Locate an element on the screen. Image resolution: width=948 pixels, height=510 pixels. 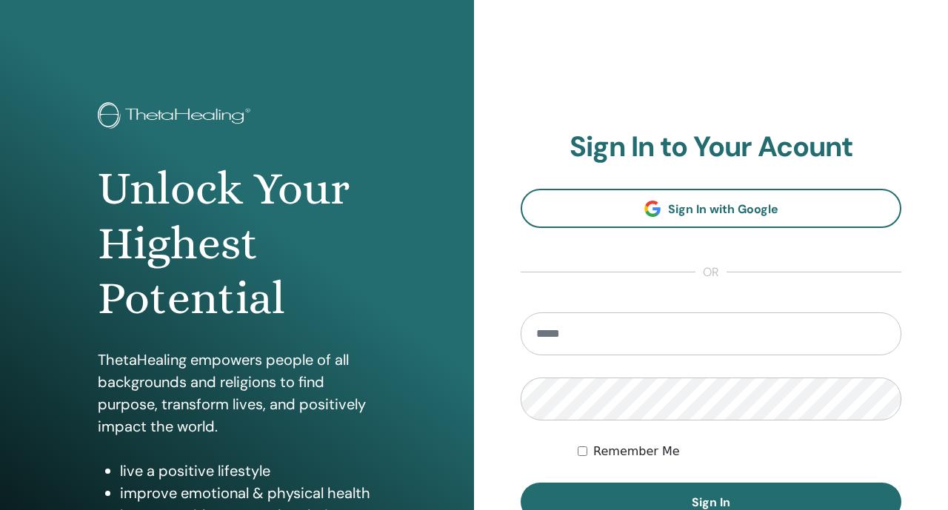
li: improve emotional & physical health is located at coordinates (248, 493).